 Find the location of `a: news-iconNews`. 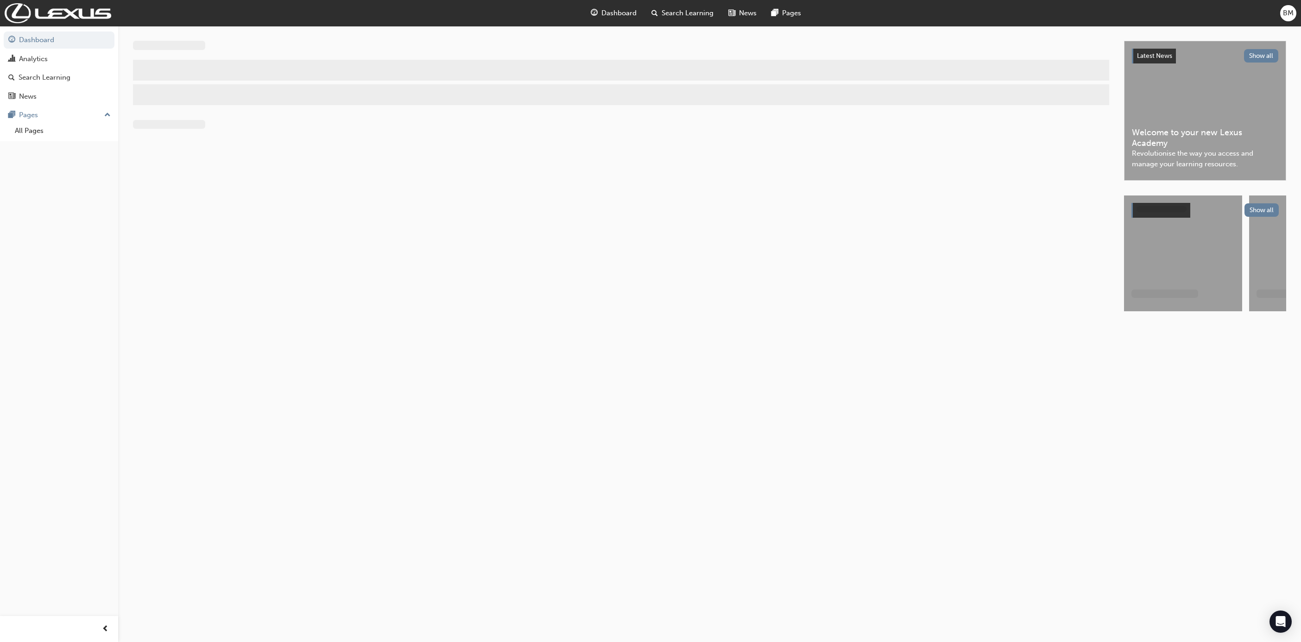

a: news-iconNews is located at coordinates (742, 13).